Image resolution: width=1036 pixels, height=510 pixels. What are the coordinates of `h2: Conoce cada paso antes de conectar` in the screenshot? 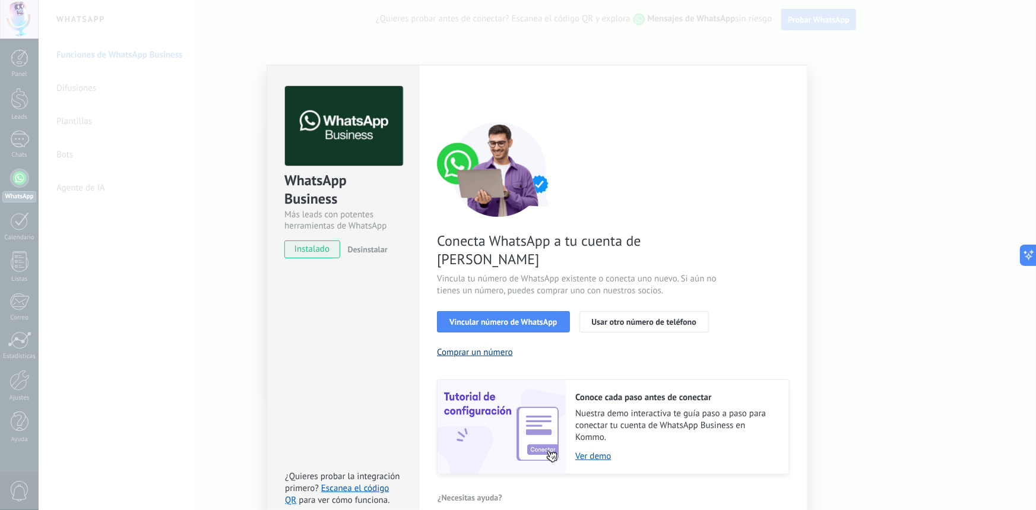 It's located at (676, 397).